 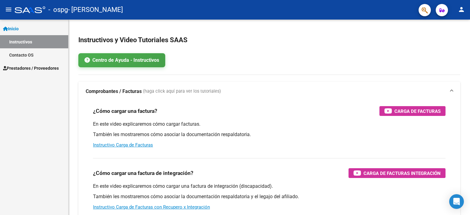 What do you see at coordinates (402, 173) in the screenshot?
I see `span: Carga de Facturas Integración` at bounding box center [402, 173].